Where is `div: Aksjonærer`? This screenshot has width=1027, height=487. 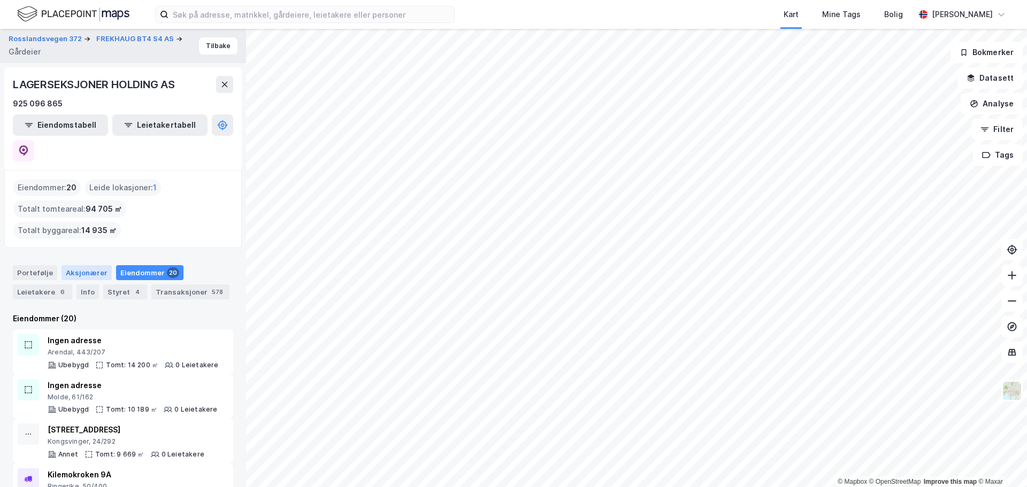
div: Aksjonærer is located at coordinates (87, 273).